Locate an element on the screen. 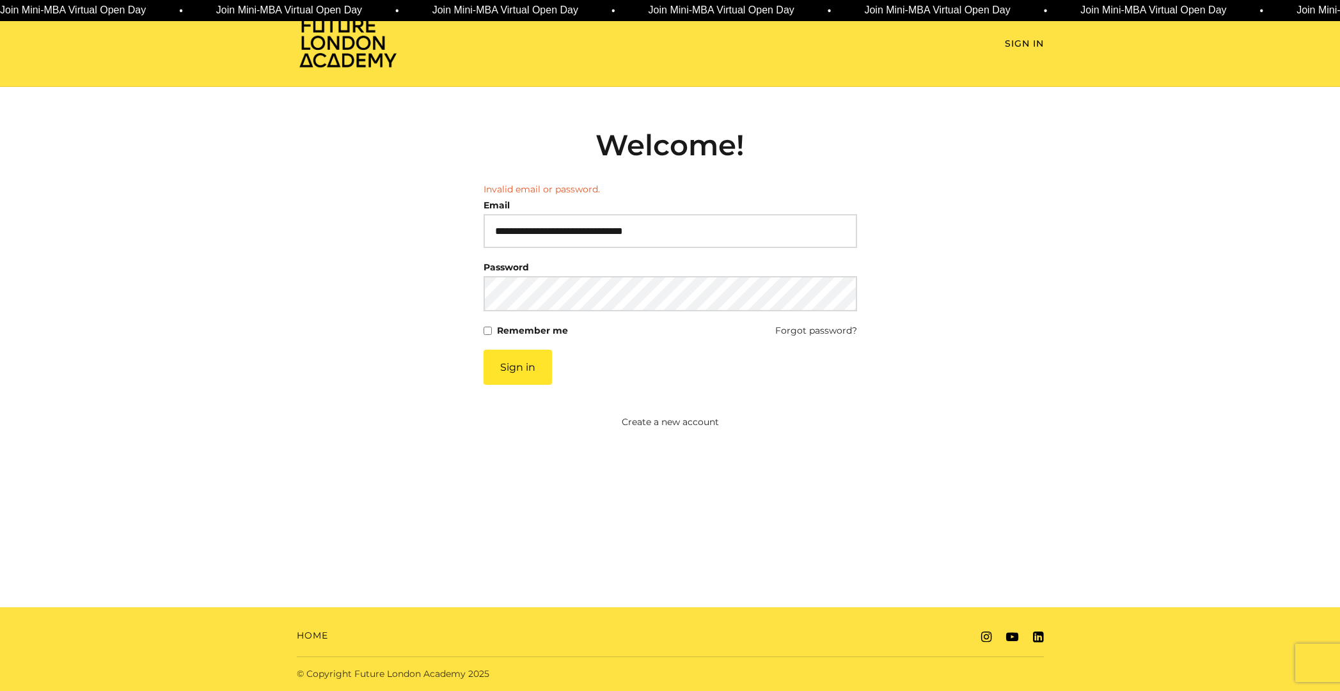 This screenshot has width=1340, height=691. a: Home is located at coordinates (312, 636).